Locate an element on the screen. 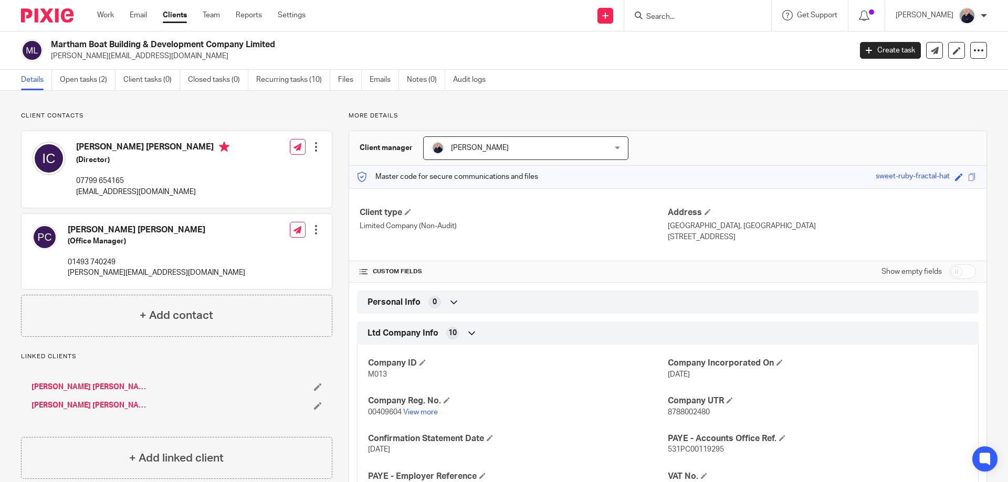  a: View more is located at coordinates (420, 413).